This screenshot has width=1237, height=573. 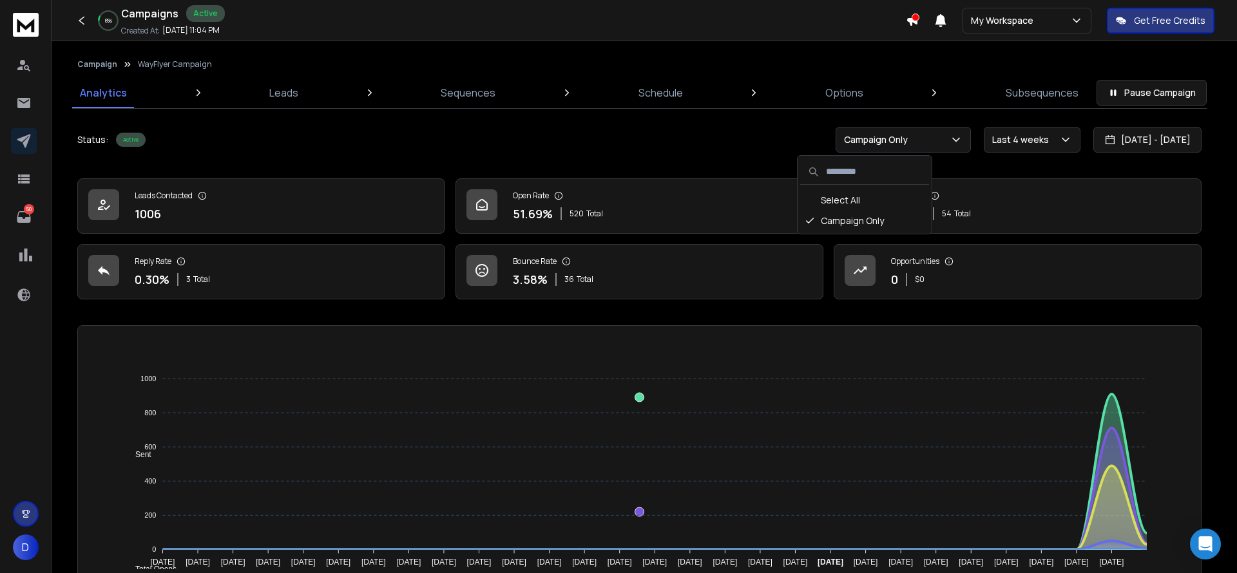 What do you see at coordinates (139, 455) in the screenshot?
I see `span: Sent` at bounding box center [139, 455].